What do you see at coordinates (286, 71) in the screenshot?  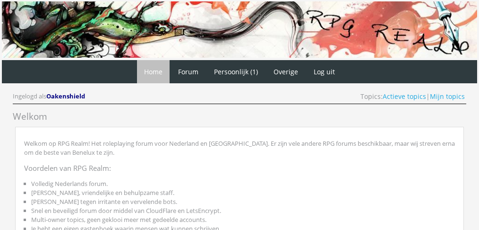 I see `a: Overige` at bounding box center [286, 71].